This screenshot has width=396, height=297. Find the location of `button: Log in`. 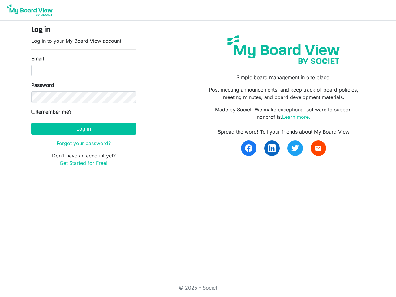

button: Log in is located at coordinates (84, 129).